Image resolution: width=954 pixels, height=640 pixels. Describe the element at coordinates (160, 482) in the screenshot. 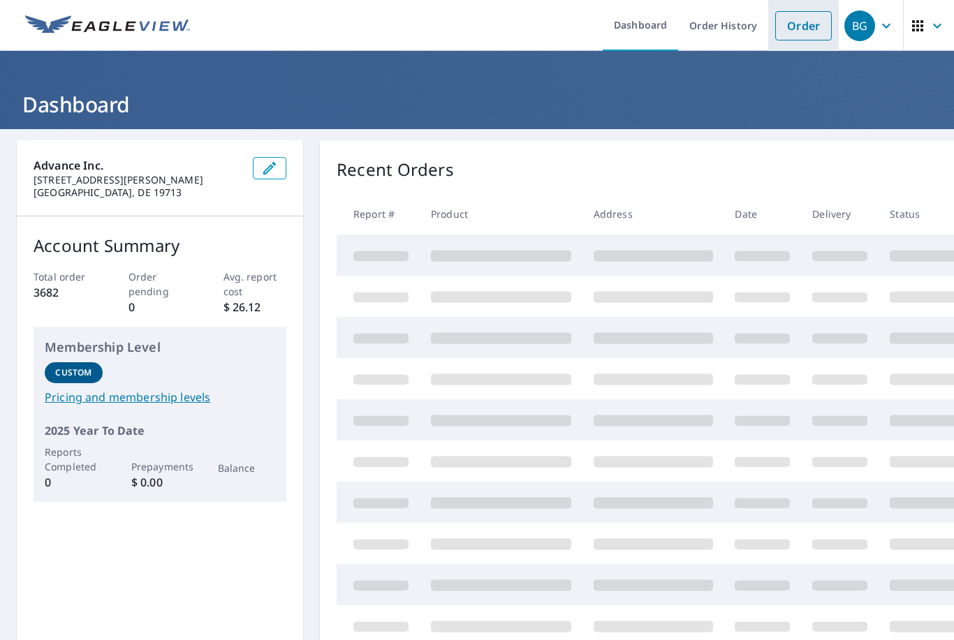

I see `p: $ 0.00` at that location.